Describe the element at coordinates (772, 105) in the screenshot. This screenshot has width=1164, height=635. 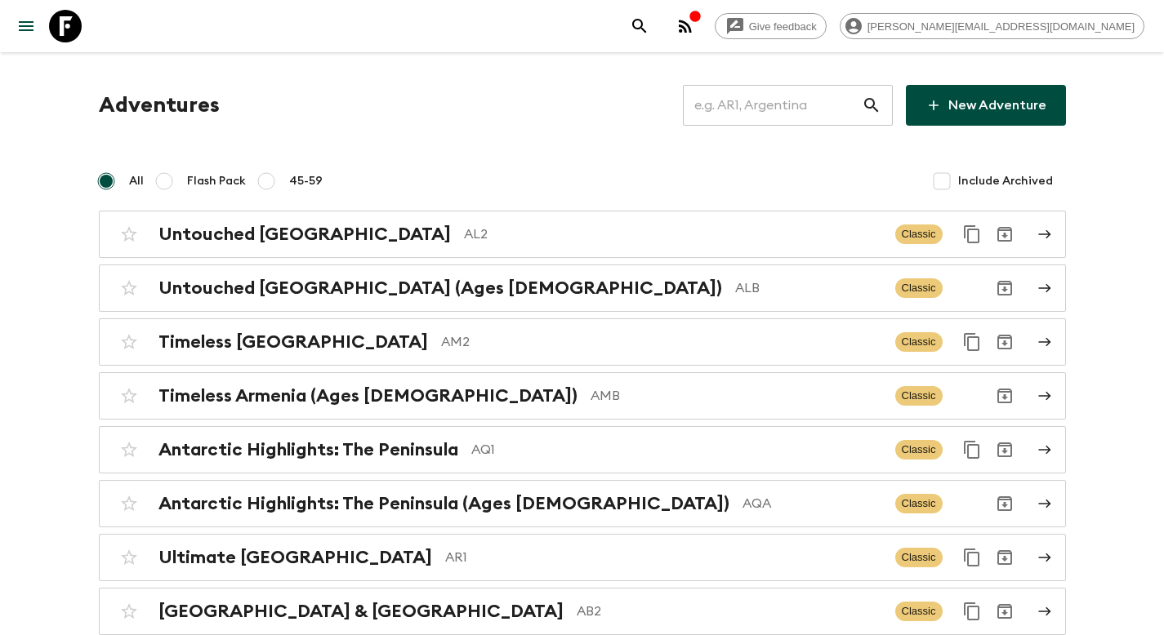
I see `input: e.g. AR1, Argentina` at that location.